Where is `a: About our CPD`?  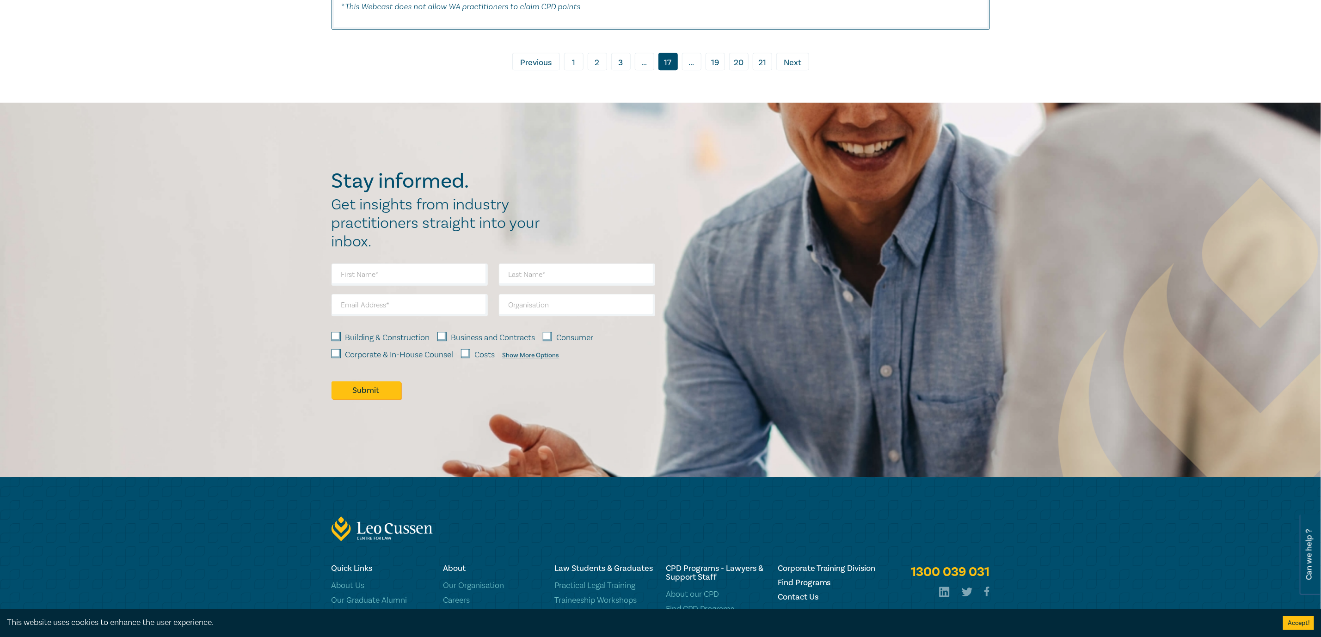
a: About our CPD is located at coordinates (716, 595).